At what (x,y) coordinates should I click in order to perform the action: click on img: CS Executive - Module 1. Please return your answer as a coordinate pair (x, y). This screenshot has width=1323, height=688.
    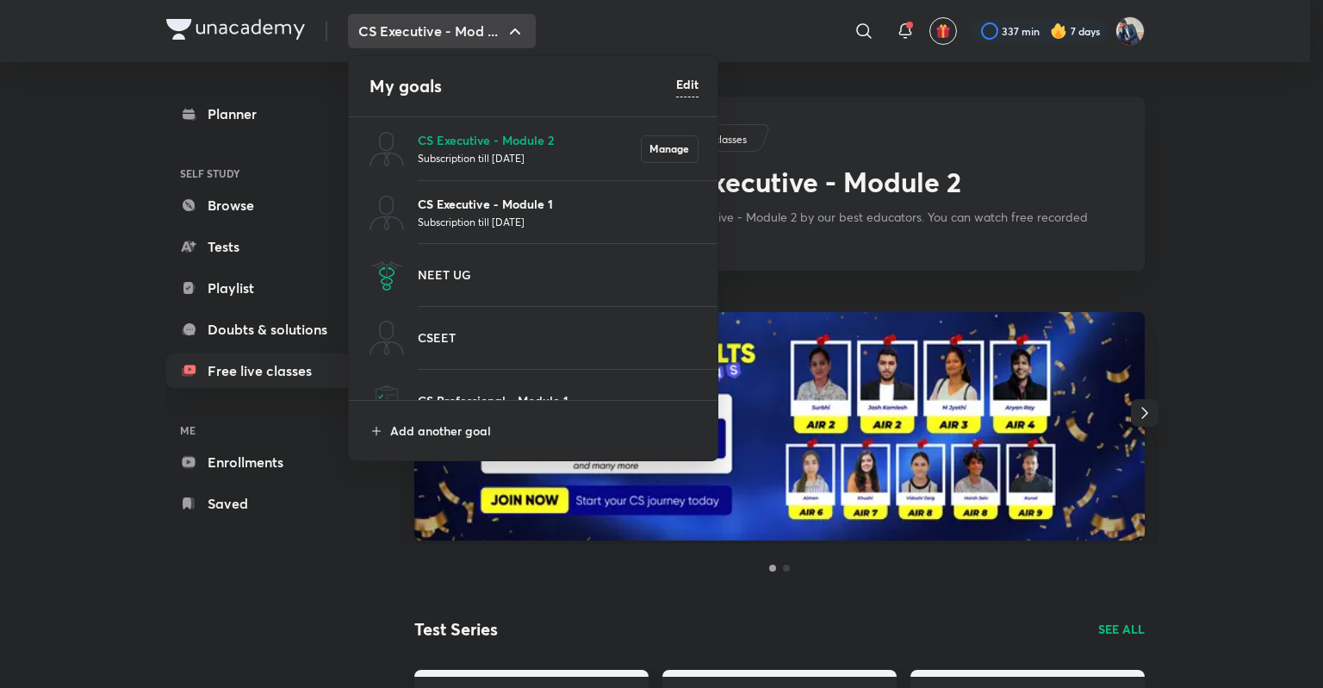
    Looking at the image, I should click on (387, 213).